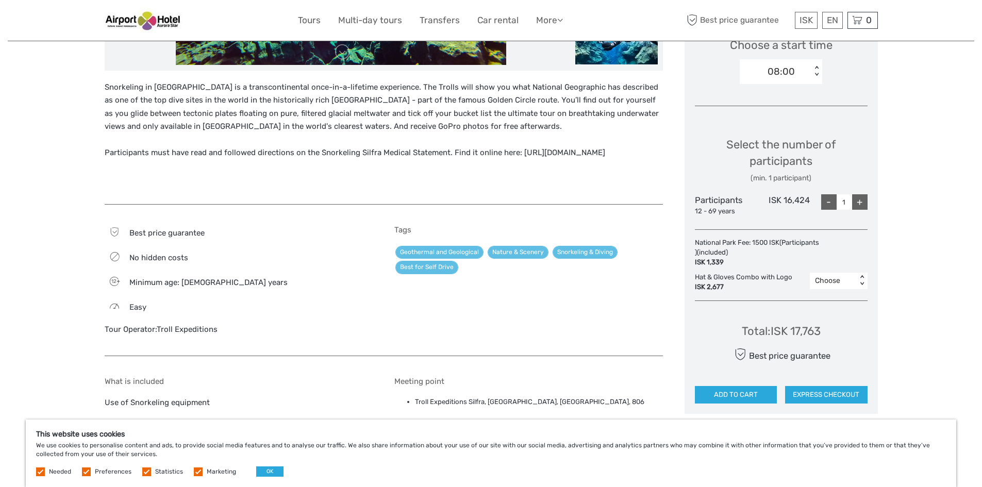 The width and height of the screenshot is (982, 487). What do you see at coordinates (585, 252) in the screenshot?
I see `a: Snorkeling & Diving` at bounding box center [585, 252].